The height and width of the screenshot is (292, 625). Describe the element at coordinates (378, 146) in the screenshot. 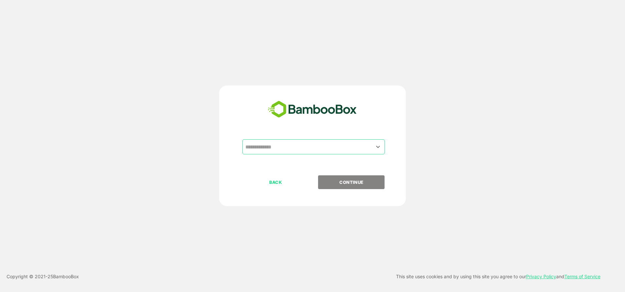

I see `button: Open` at that location.